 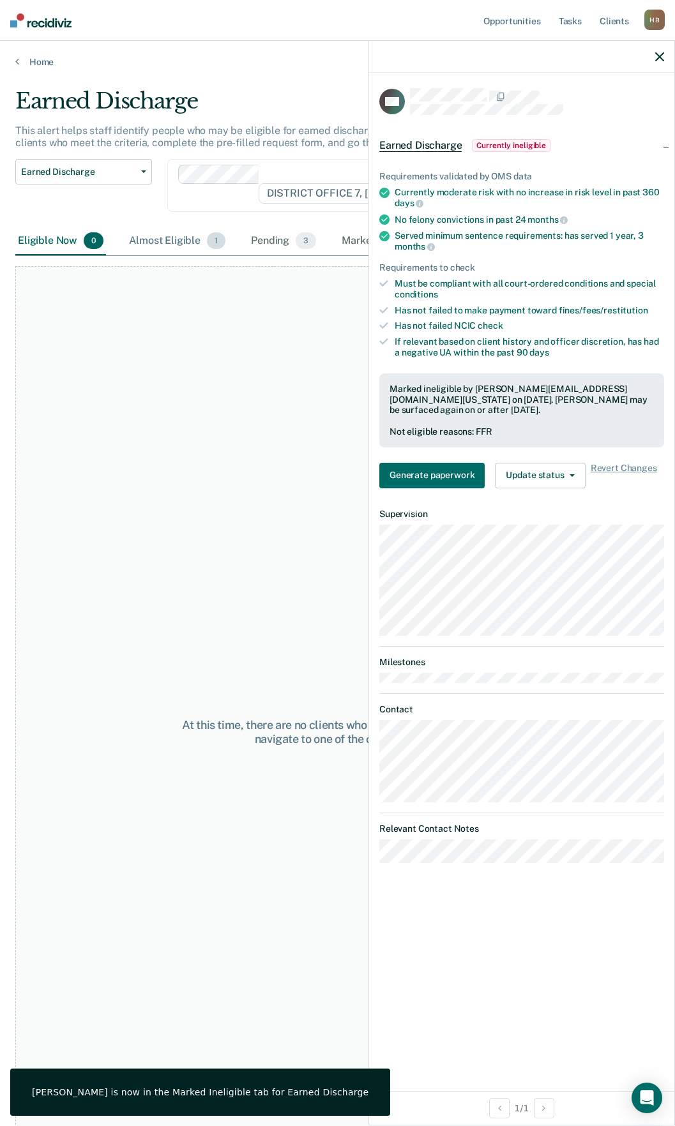 What do you see at coordinates (522, 146) in the screenshot?
I see `div: Earned DischargeCurrently ineligible` at bounding box center [522, 146].